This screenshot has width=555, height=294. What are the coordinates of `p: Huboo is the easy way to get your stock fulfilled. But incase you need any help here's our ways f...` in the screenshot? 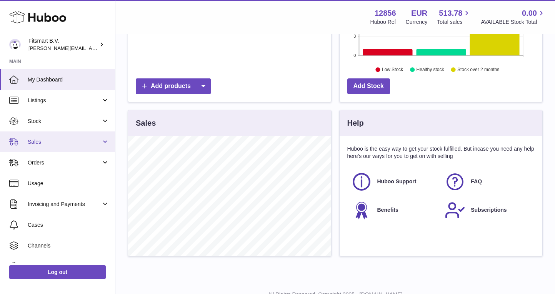 It's located at (441, 153).